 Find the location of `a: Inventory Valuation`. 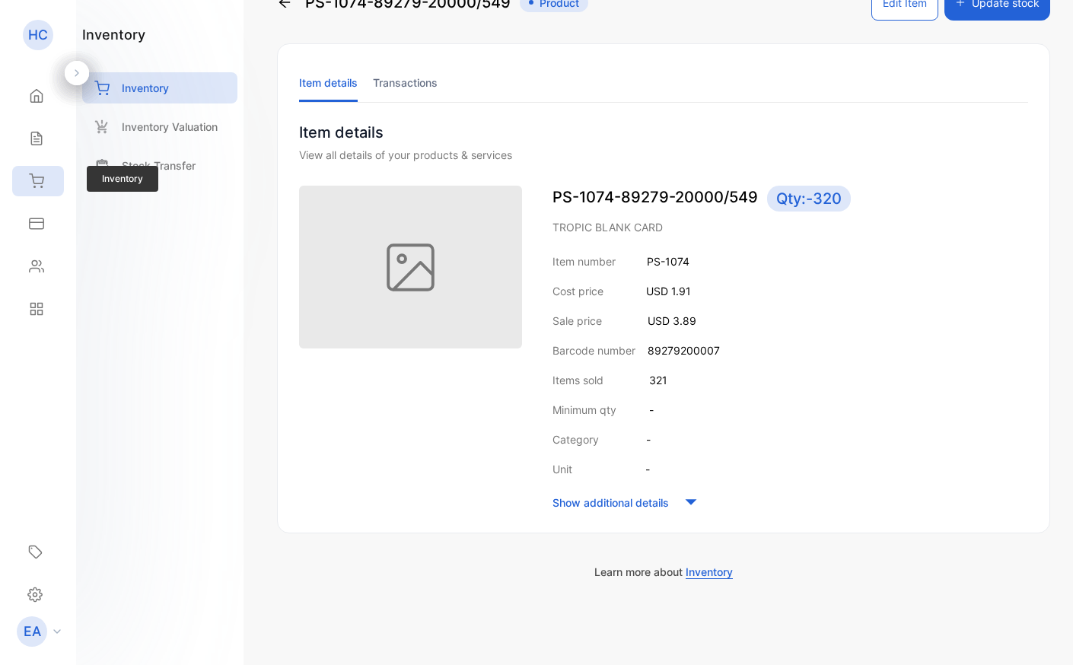

a: Inventory Valuation is located at coordinates (160, 126).